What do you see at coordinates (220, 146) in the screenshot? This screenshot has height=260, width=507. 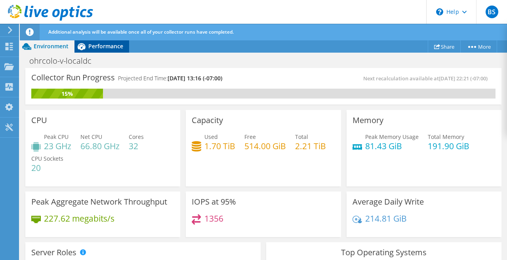 I see `h4: 1.70 TiB` at bounding box center [220, 146].